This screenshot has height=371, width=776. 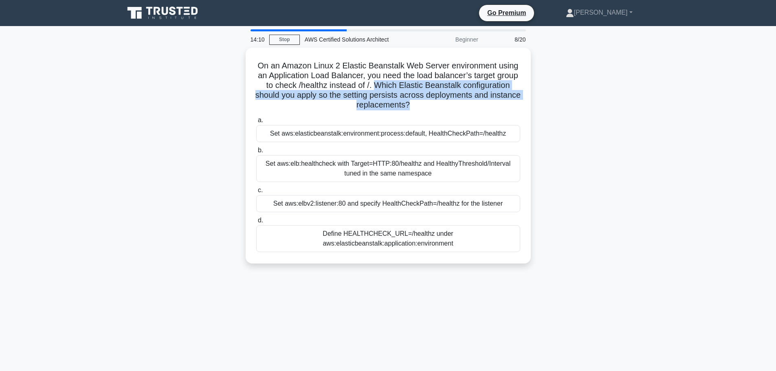 What do you see at coordinates (260, 220) in the screenshot?
I see `span: d.` at bounding box center [260, 220].